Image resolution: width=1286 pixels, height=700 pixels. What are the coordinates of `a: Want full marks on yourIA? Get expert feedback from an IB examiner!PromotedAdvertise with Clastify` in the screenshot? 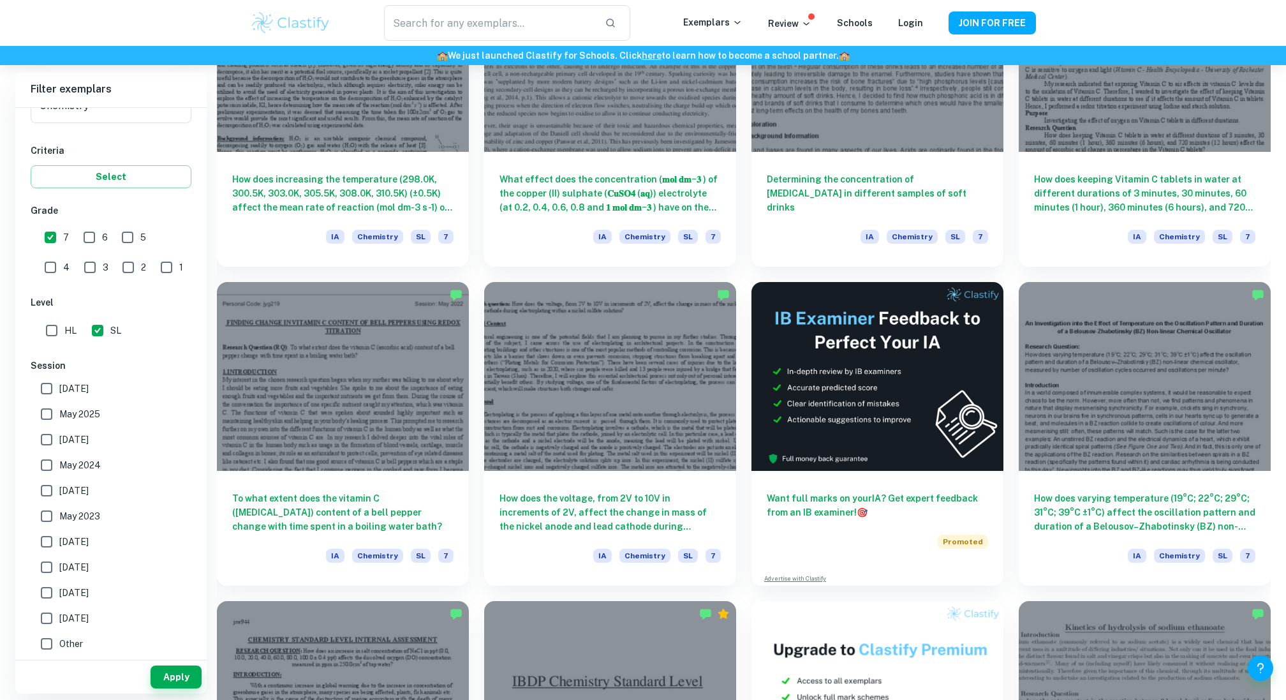 It's located at (877, 434).